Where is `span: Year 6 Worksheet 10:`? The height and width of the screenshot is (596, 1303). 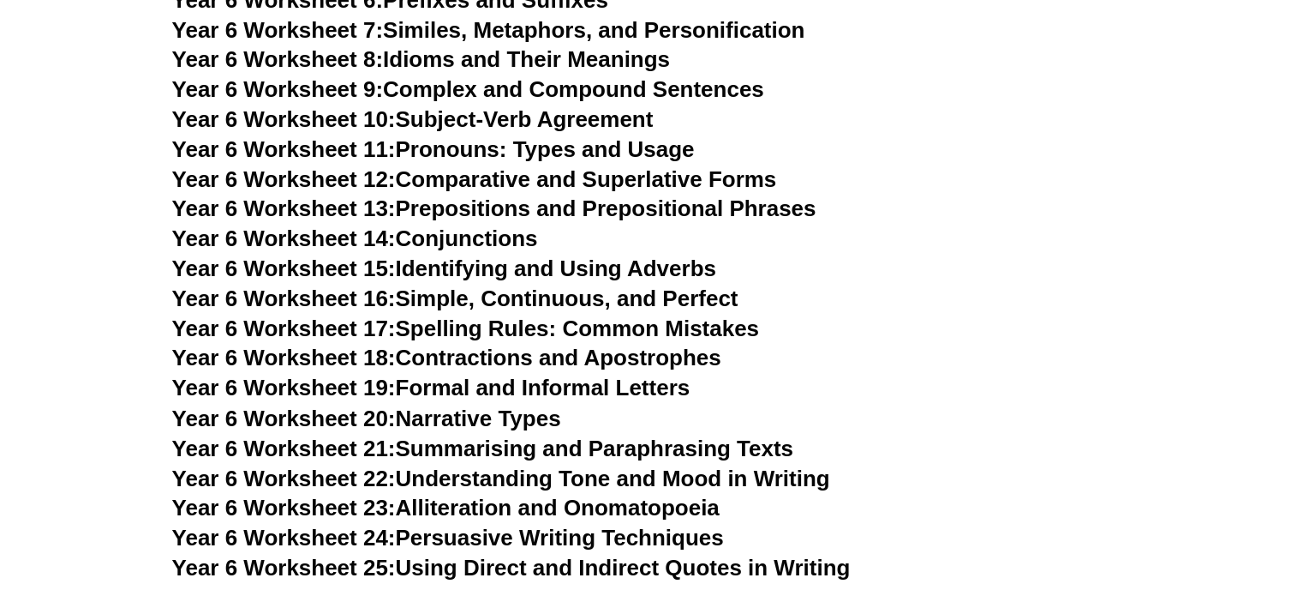
span: Year 6 Worksheet 10: is located at coordinates (284, 119).